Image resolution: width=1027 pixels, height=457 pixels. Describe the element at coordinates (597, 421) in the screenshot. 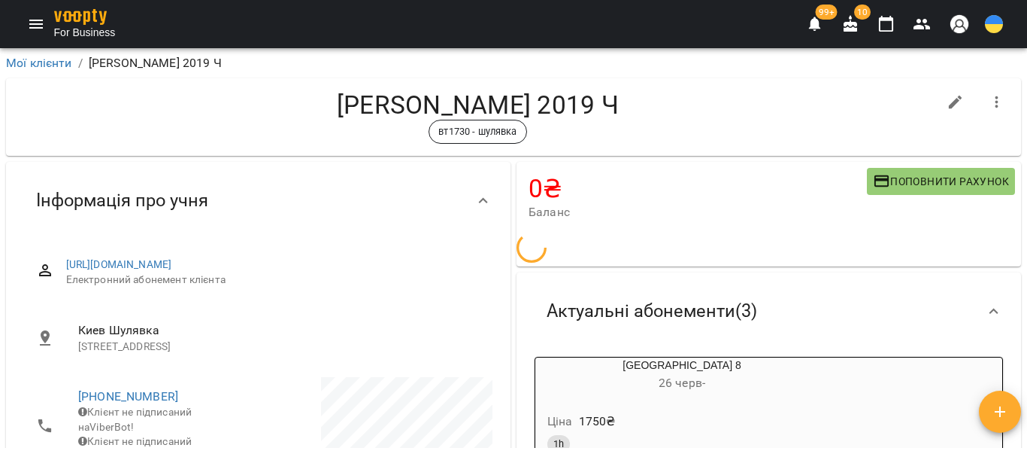

I see `p: 1750 ₴` at that location.